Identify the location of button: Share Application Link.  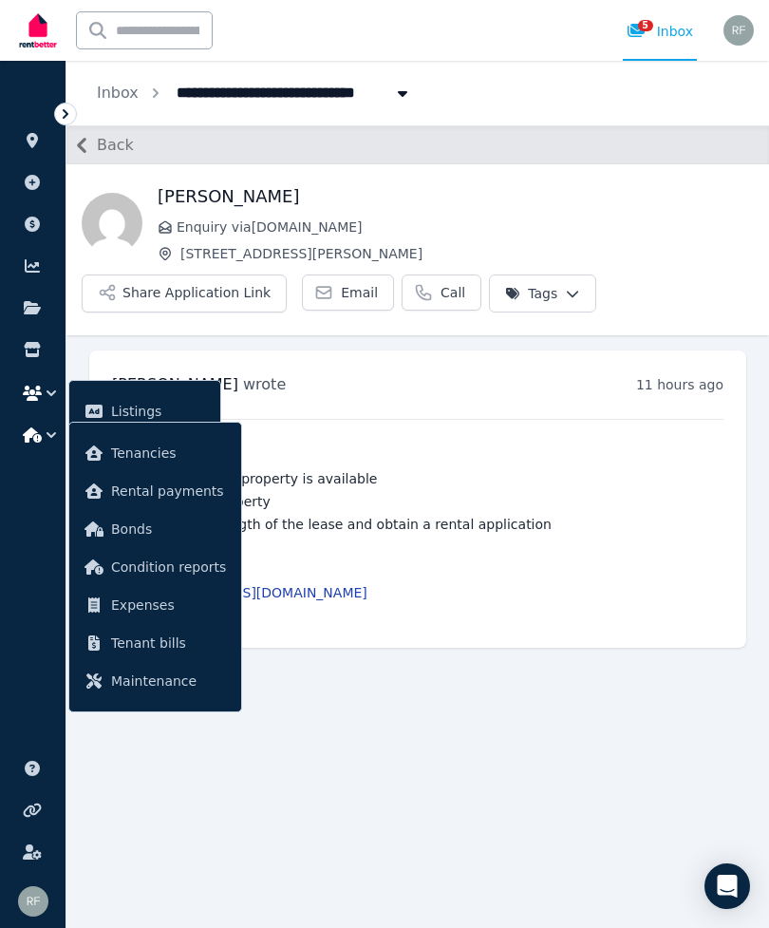
(184, 294).